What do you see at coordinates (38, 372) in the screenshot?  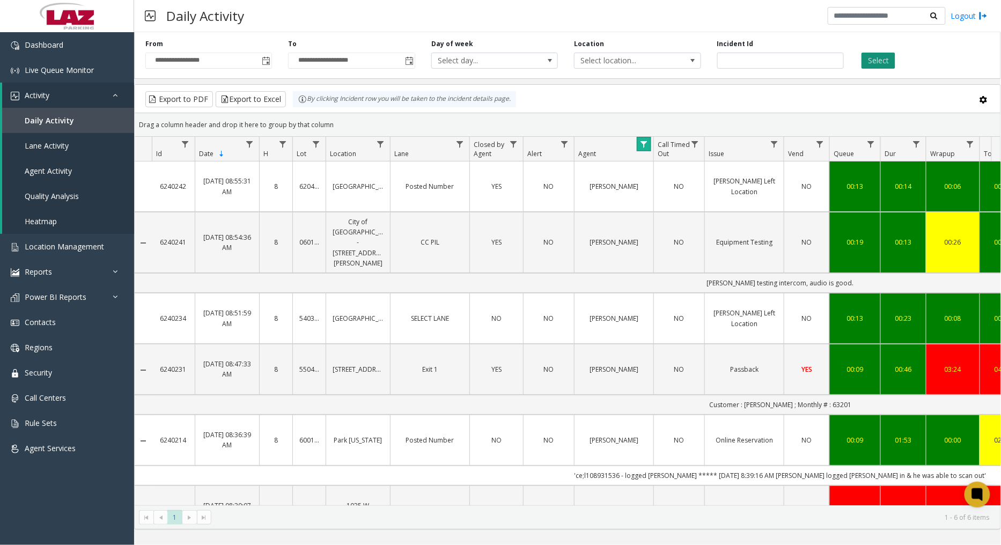 I see `span: Security` at bounding box center [38, 372].